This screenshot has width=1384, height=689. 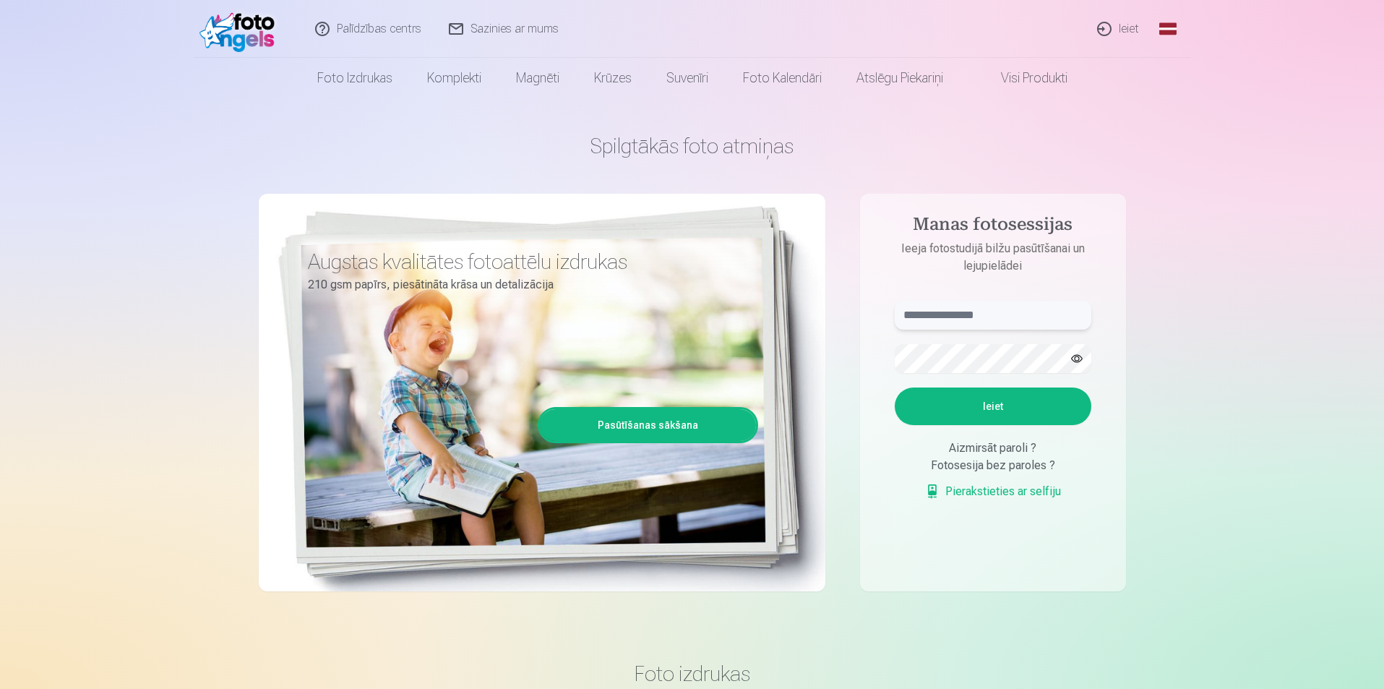 I want to click on h3: Augstas kvalitātes fotoattēlu izdrukas, so click(x=527, y=262).